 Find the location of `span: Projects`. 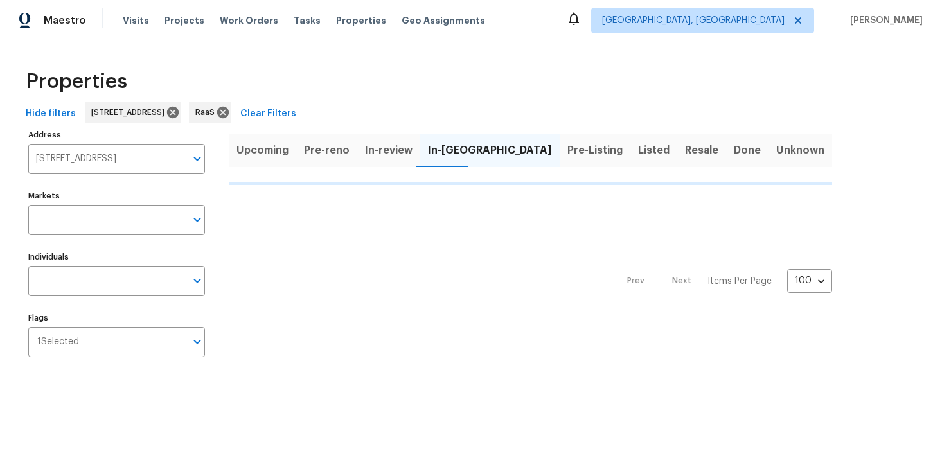

span: Projects is located at coordinates (184, 21).